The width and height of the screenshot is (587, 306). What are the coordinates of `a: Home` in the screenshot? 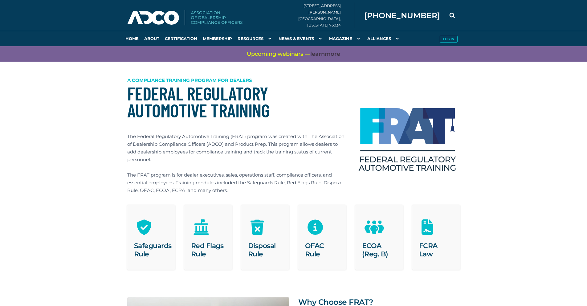 It's located at (132, 39).